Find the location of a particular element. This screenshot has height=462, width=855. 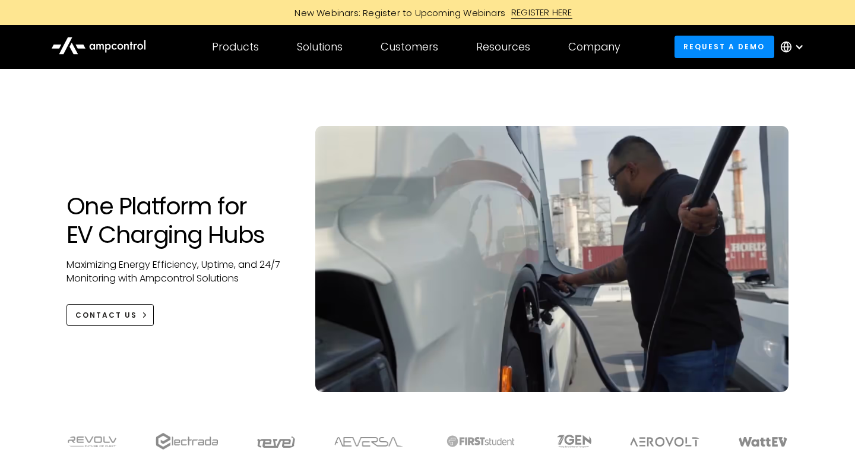

img: electrada logo is located at coordinates (186, 441).